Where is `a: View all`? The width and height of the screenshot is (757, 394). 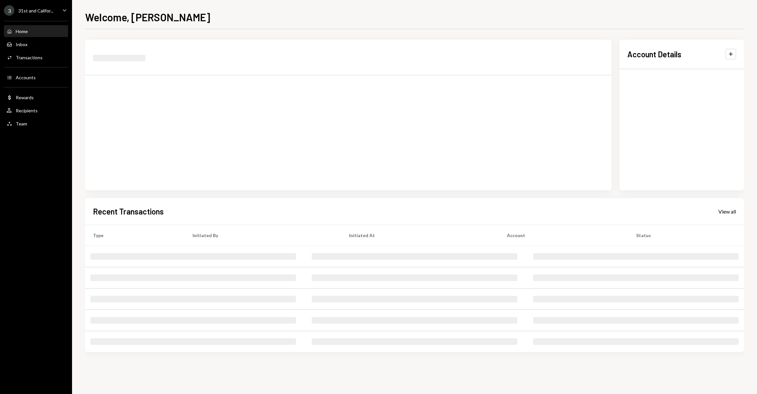 a: View all is located at coordinates (727, 211).